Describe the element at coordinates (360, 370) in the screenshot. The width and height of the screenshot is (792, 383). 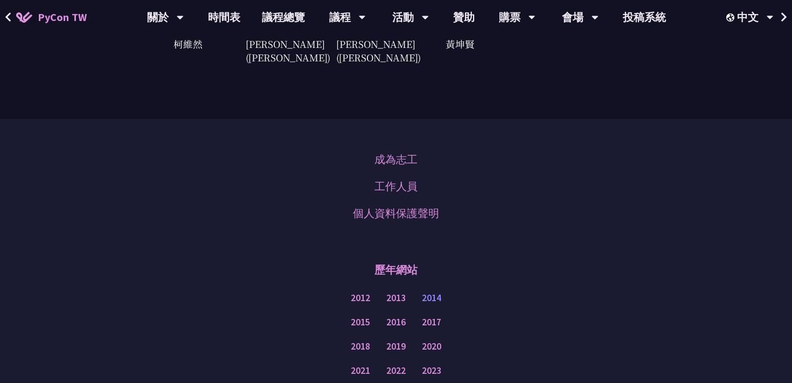
I see `a: 2021` at that location.